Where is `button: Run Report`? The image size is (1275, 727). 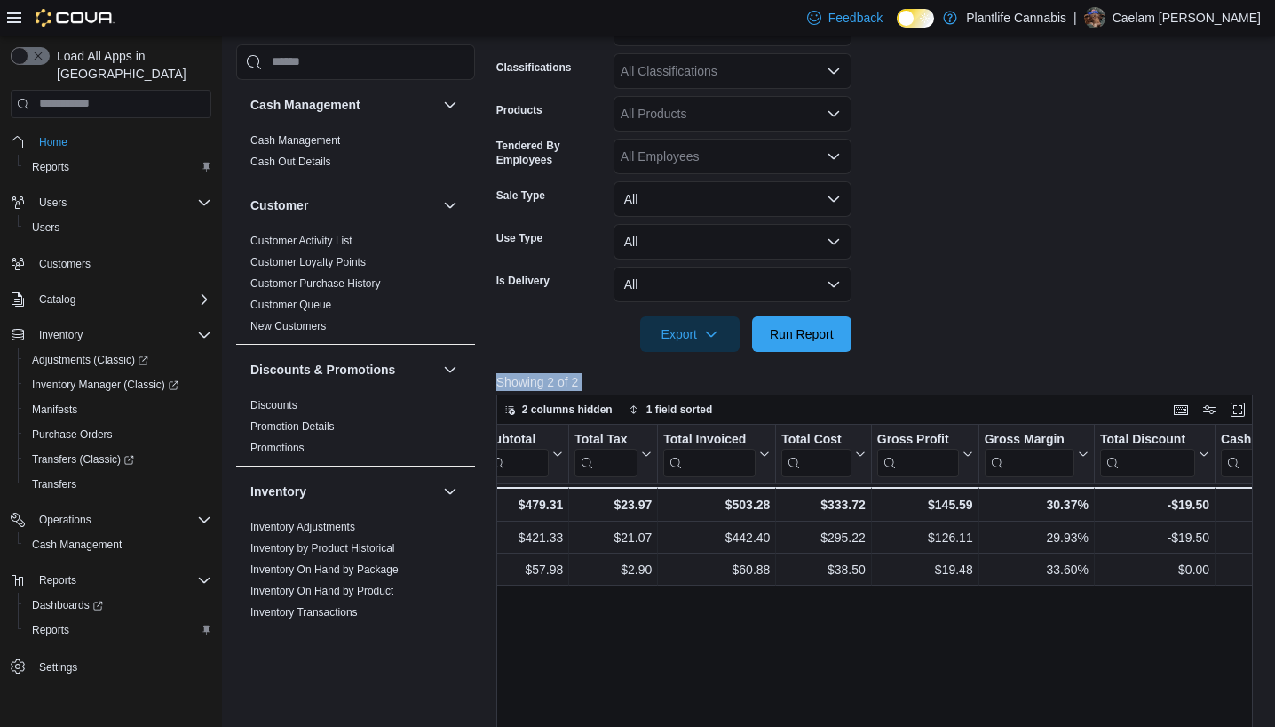 button: Run Report is located at coordinates (802, 334).